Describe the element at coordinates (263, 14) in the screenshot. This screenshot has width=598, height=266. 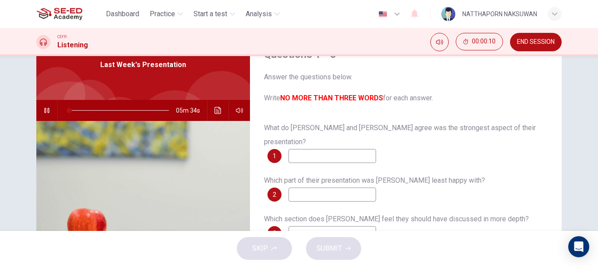
I see `button: Analysis` at that location.